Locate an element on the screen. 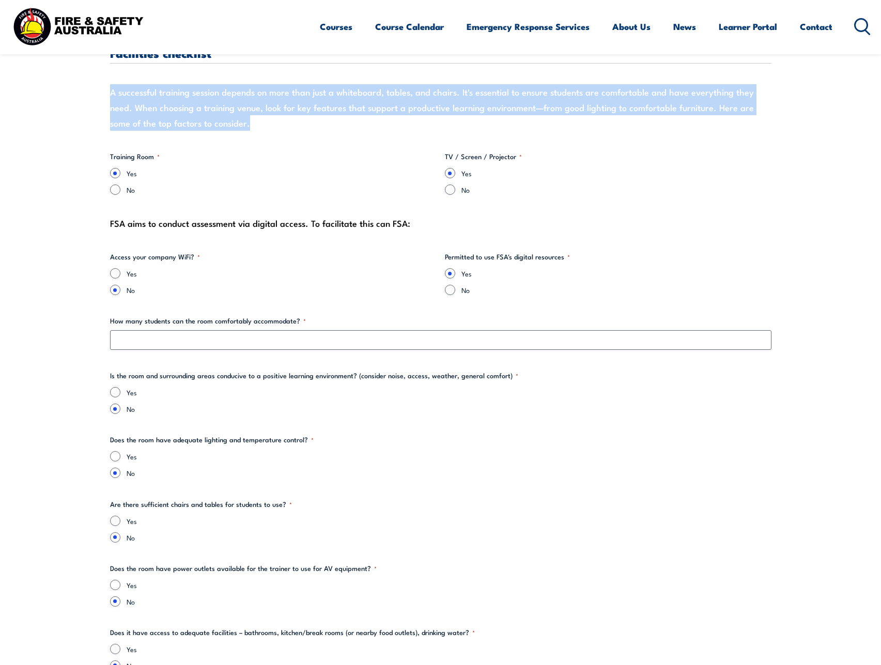 The image size is (881, 665). div: A successful training session depends on more than just a whiteboard, tables, and chairs. It's es... is located at coordinates (441, 107).